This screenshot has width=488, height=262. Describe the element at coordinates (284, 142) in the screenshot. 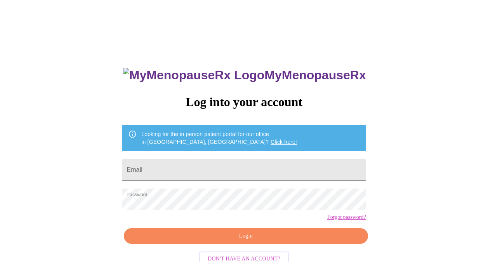

I see `a: Click here!` at that location.